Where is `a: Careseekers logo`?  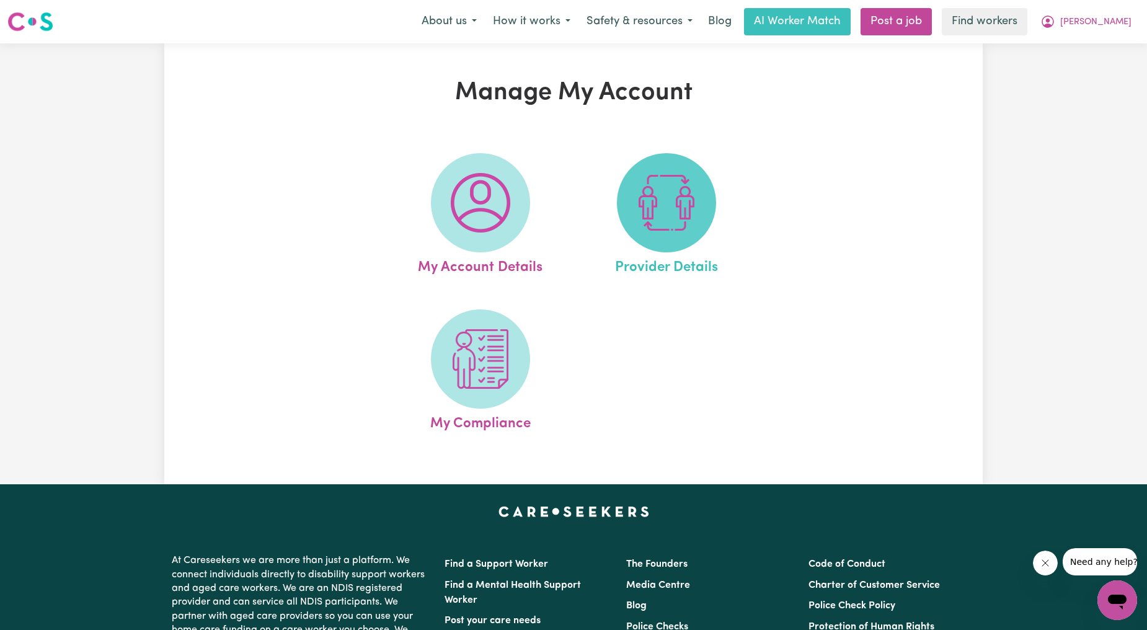 a: Careseekers logo is located at coordinates (30, 22).